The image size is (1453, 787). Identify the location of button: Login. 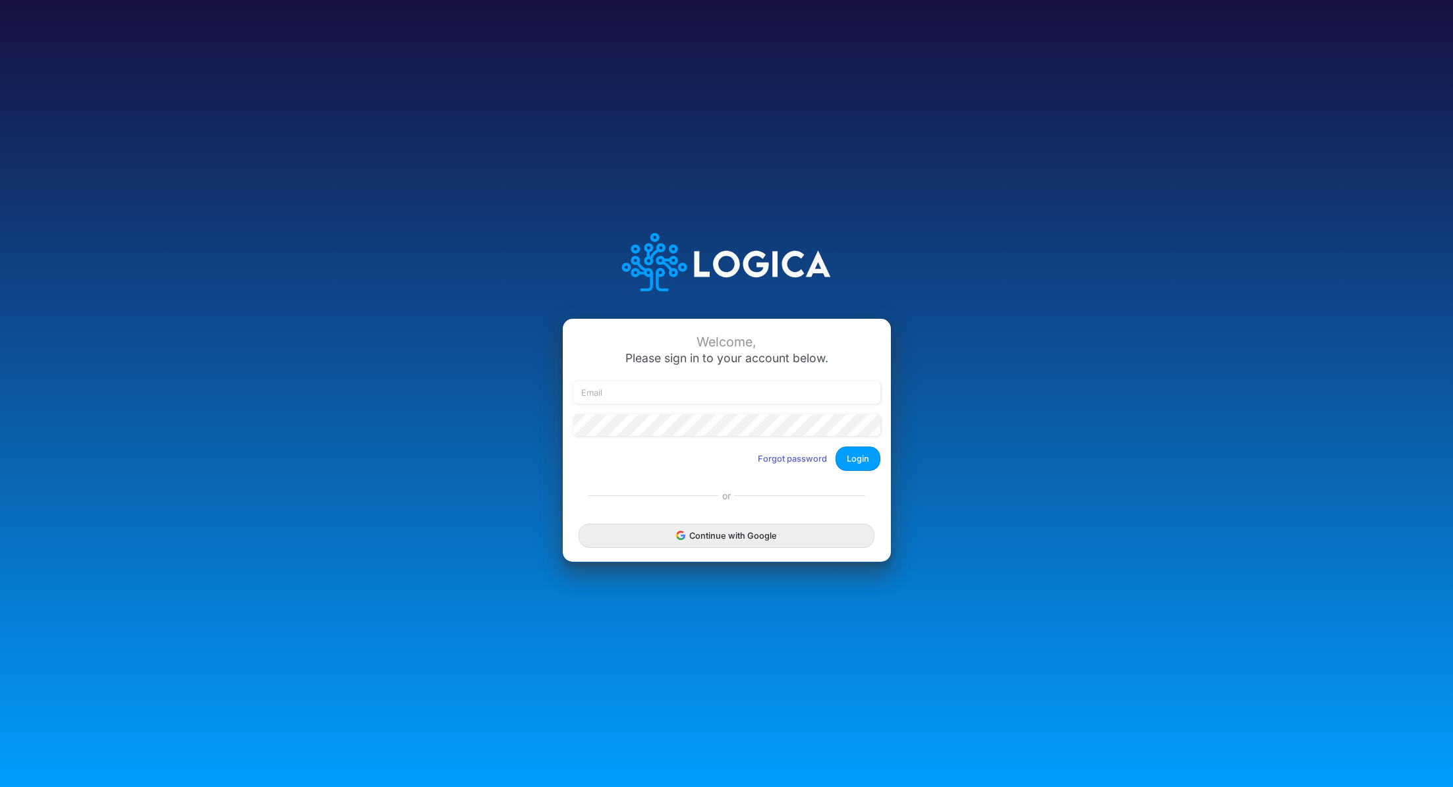
(858, 459).